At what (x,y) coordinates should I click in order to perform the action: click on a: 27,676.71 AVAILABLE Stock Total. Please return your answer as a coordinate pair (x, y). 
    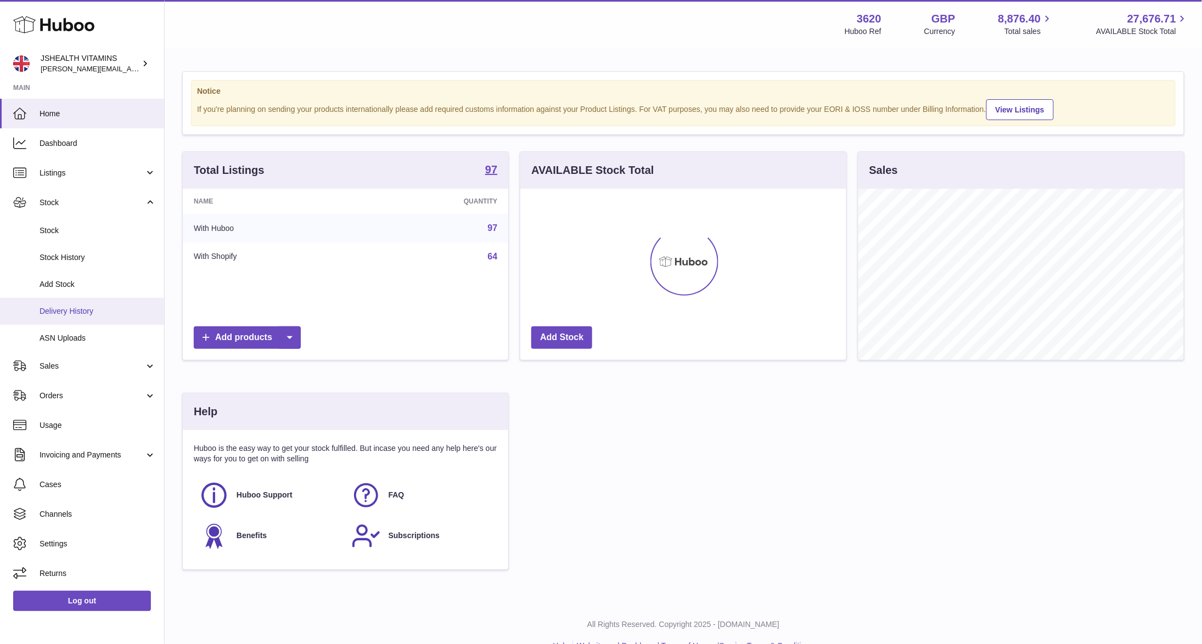
    Looking at the image, I should click on (1142, 24).